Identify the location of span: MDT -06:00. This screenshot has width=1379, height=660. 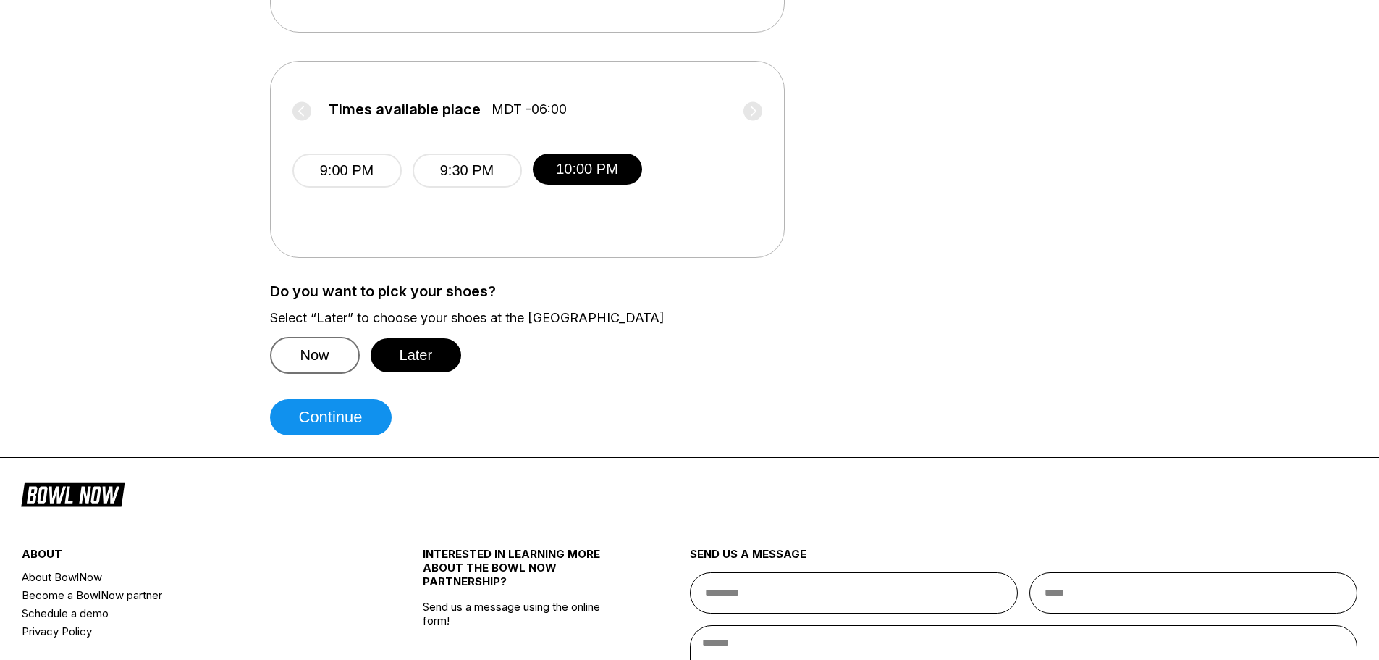
(529, 109).